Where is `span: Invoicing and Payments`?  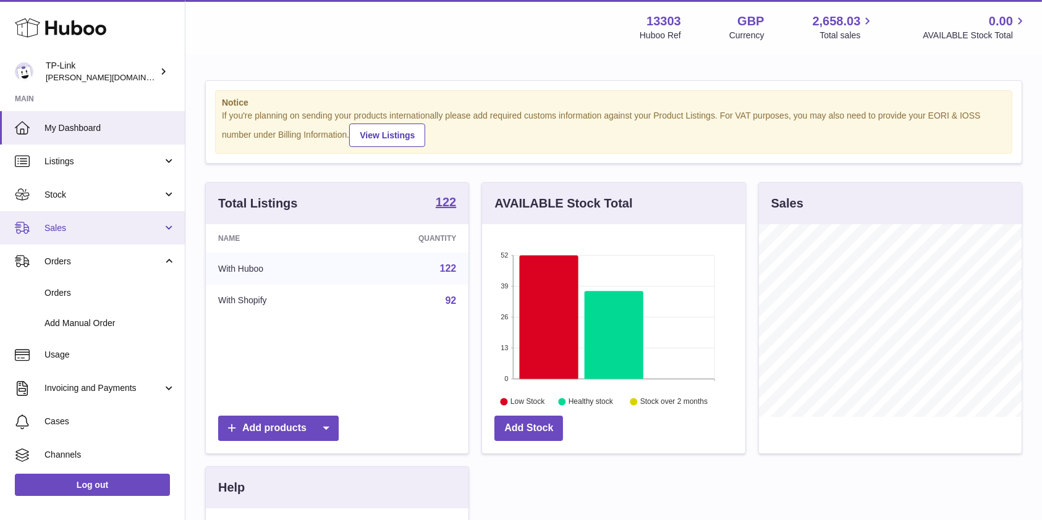 span: Invoicing and Payments is located at coordinates (103, 388).